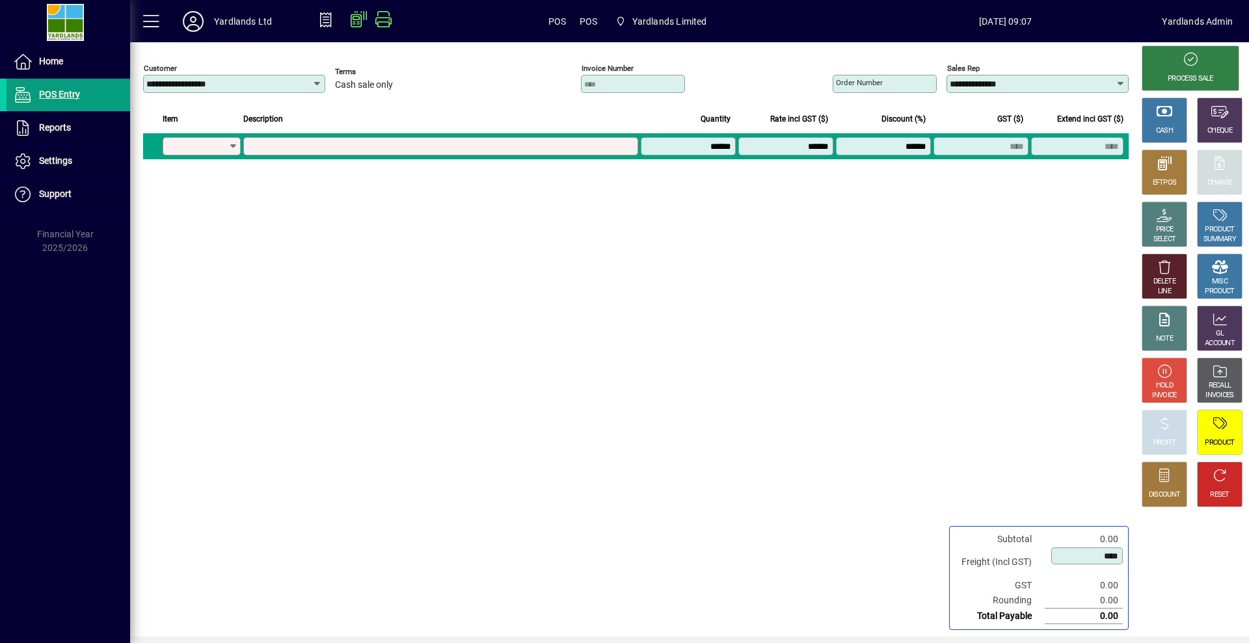 The image size is (1249, 643). Describe the element at coordinates (1165, 131) in the screenshot. I see `div: CASH` at that location.